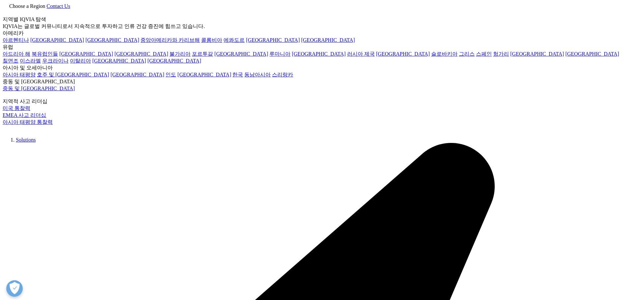 This screenshot has height=300, width=628. What do you see at coordinates (24, 115) in the screenshot?
I see `font: EMEA 사고 리더십` at bounding box center [24, 115].